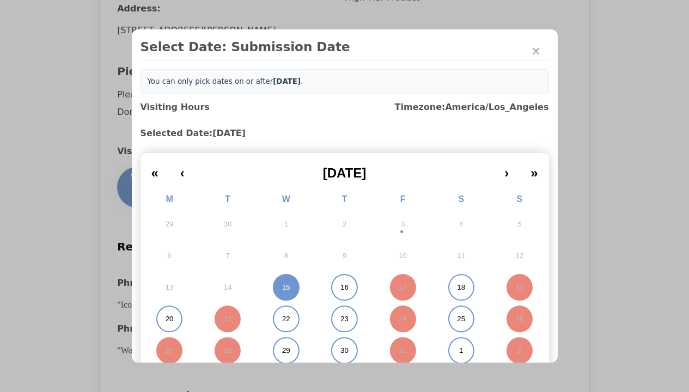 The width and height of the screenshot is (689, 392). I want to click on button: October 28, 2025, so click(228, 351).